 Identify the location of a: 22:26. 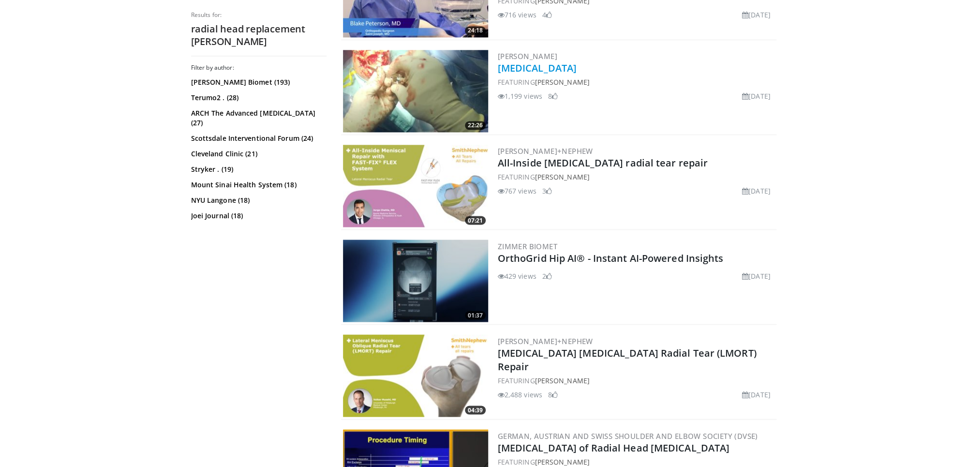
(415, 91).